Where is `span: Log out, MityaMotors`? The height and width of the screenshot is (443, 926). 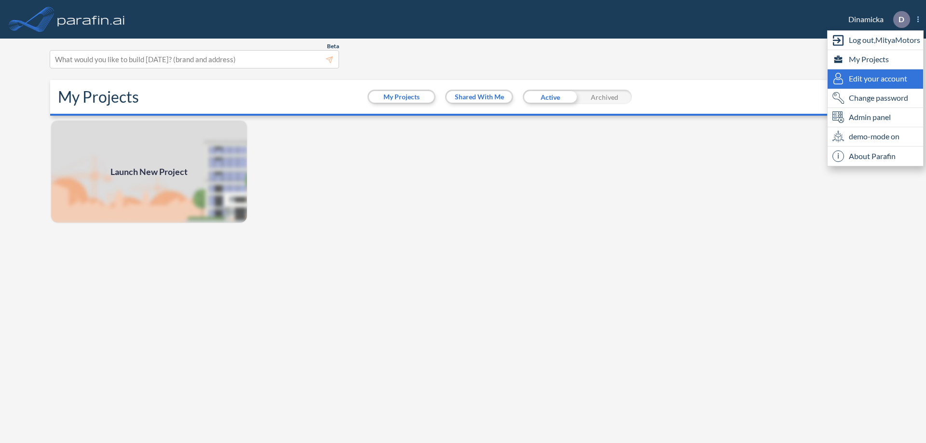
span: Log out, MityaMotors is located at coordinates (885, 40).